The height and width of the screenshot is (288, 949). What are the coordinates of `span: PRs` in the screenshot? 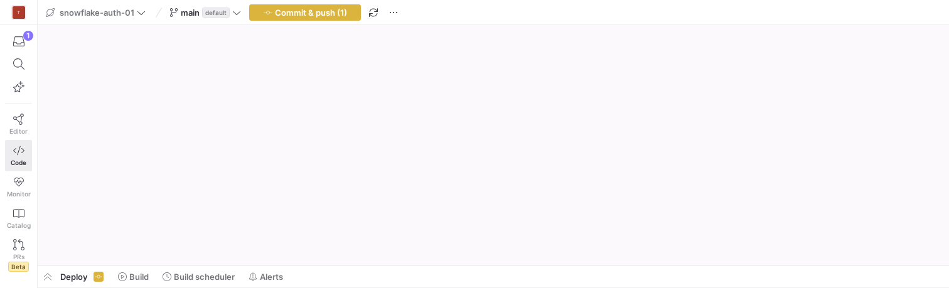 It's located at (19, 257).